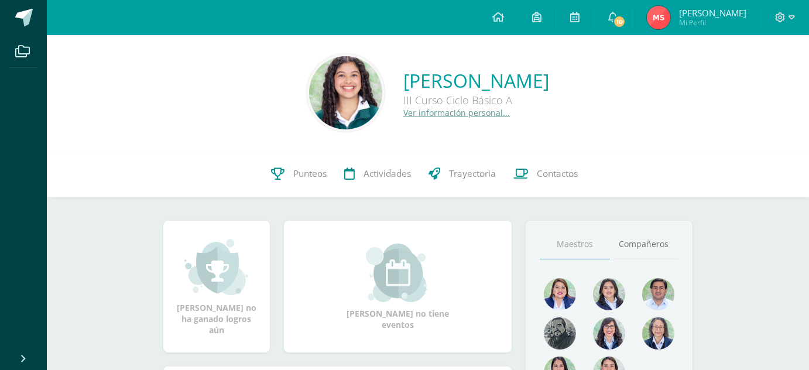 Image resolution: width=809 pixels, height=370 pixels. I want to click on a: Ver información personal..., so click(456, 112).